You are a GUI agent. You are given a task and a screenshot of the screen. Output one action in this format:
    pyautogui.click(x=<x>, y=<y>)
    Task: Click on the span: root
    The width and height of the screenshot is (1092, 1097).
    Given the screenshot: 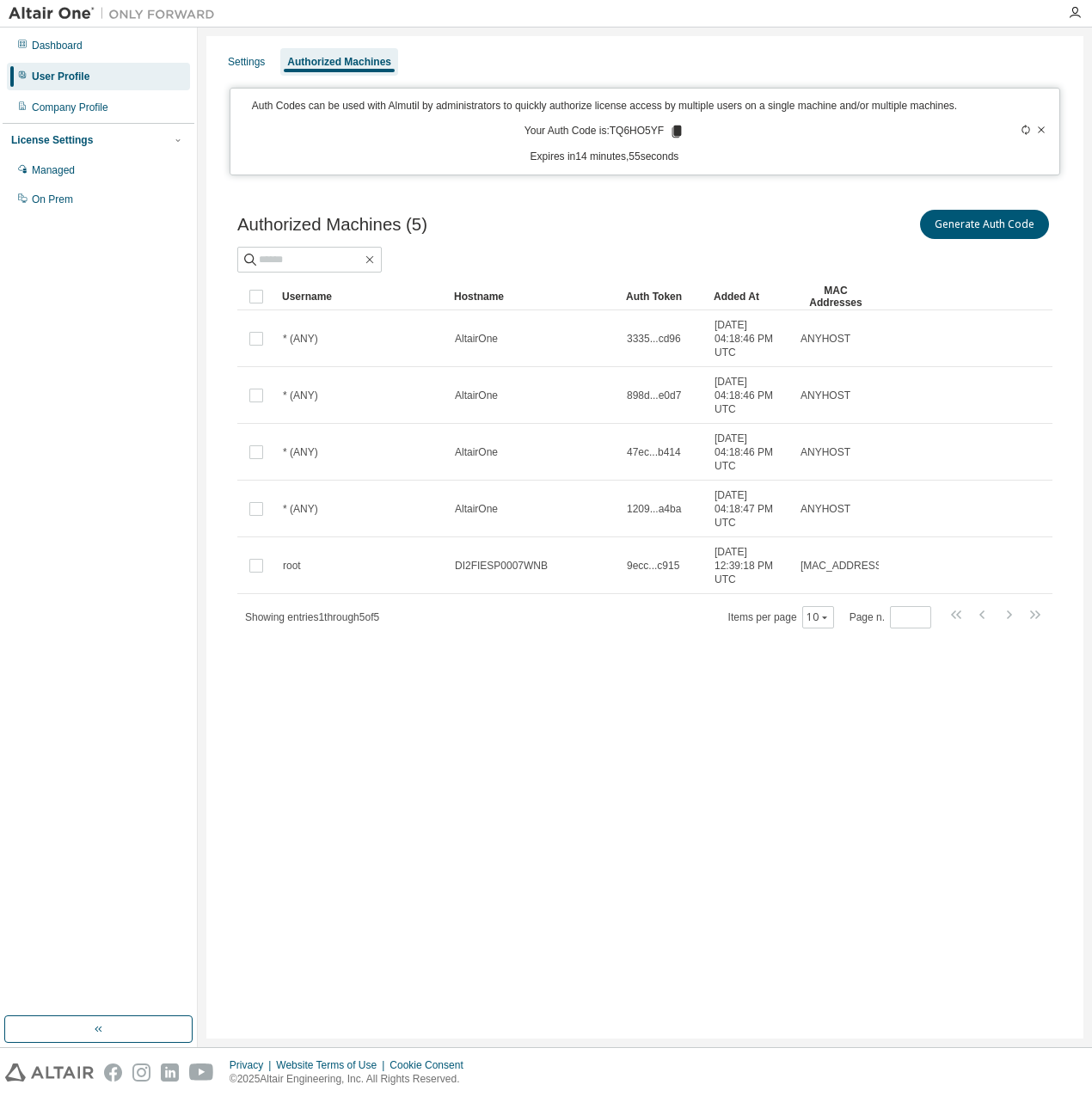 What is the action you would take?
    pyautogui.click(x=291, y=566)
    